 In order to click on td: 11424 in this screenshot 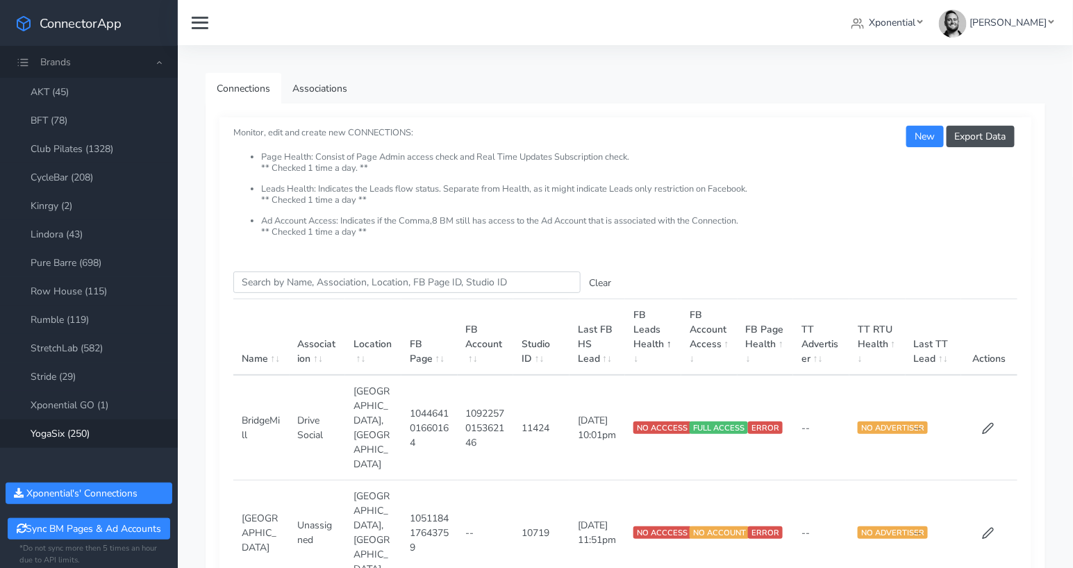, I will do `click(541, 428)`.